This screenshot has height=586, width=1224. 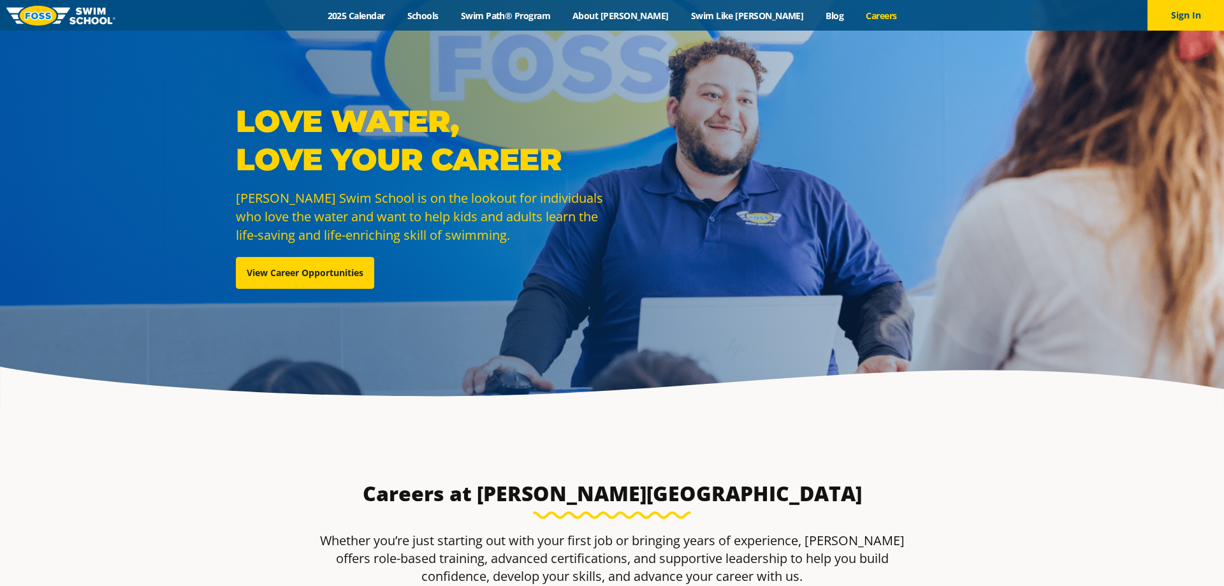 What do you see at coordinates (881, 15) in the screenshot?
I see `a: Careers` at bounding box center [881, 15].